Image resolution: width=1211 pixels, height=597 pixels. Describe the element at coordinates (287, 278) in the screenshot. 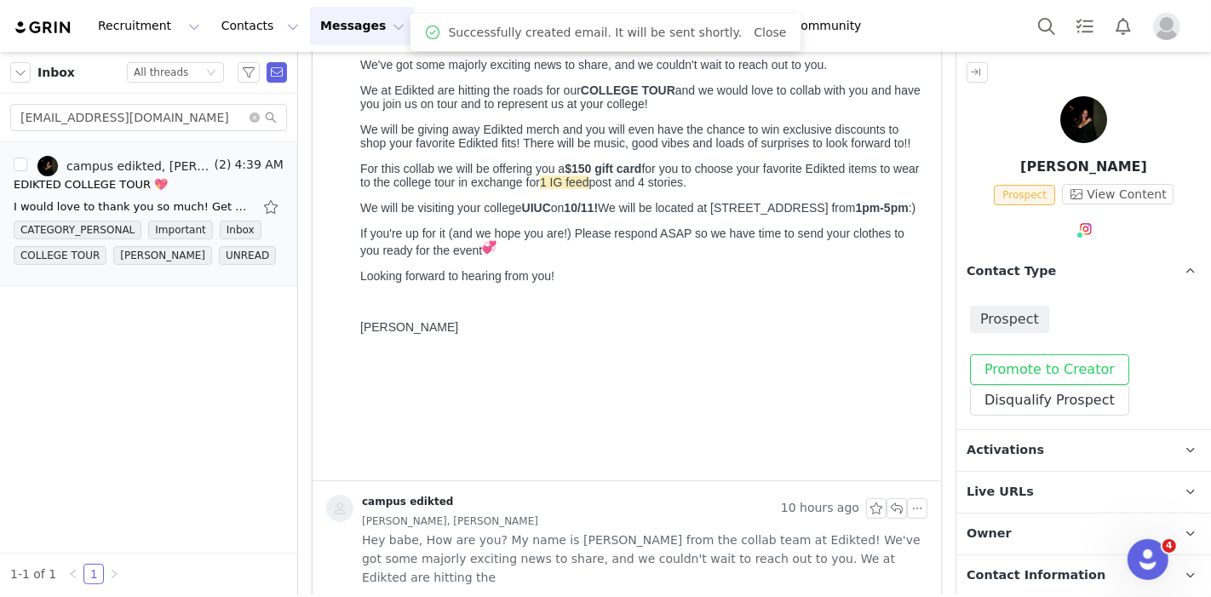

I see `p: We will be giving away Edikted merch and you will even have the chance to win exclusive discounts...` at that location.